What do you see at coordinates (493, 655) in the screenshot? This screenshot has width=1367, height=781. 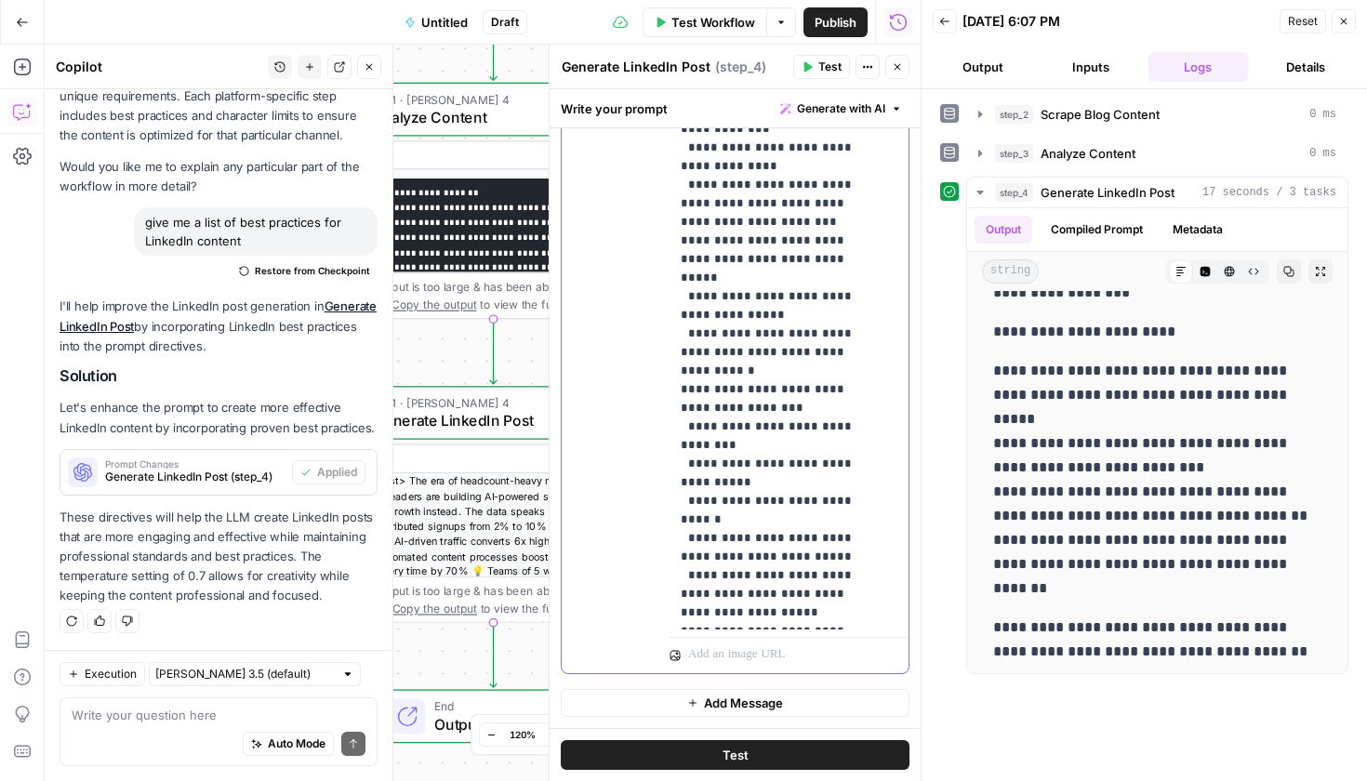 I see `g: Edge from step_4 to end` at bounding box center [493, 655].